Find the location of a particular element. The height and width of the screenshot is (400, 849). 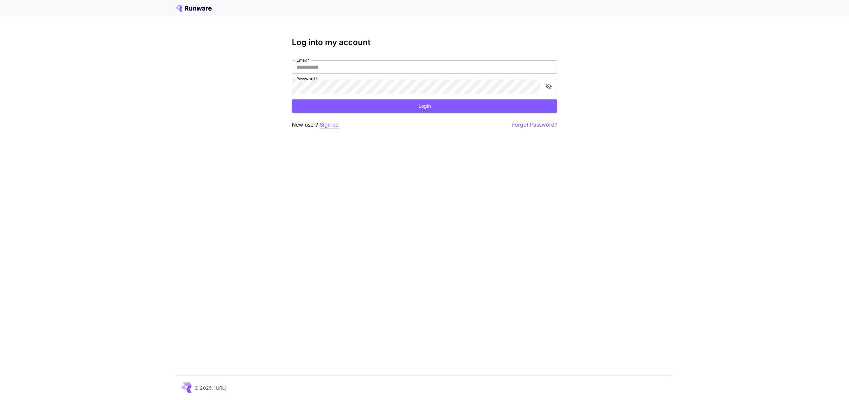

p: Sign up is located at coordinates (329, 125).